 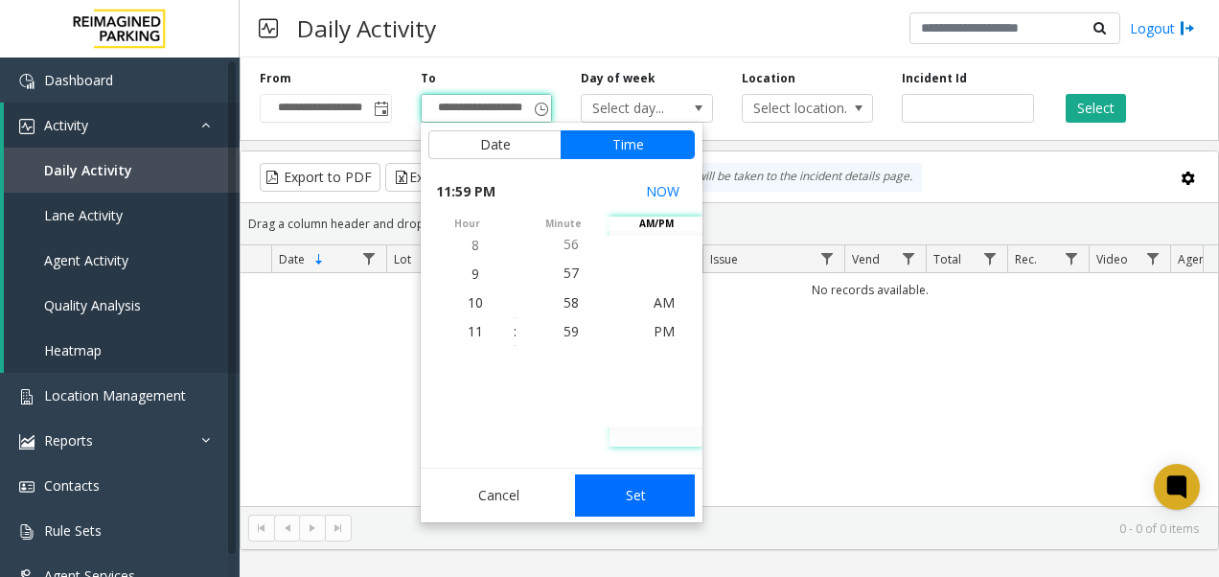 What do you see at coordinates (1112, 259) in the screenshot?
I see `span: Video` at bounding box center [1112, 259].